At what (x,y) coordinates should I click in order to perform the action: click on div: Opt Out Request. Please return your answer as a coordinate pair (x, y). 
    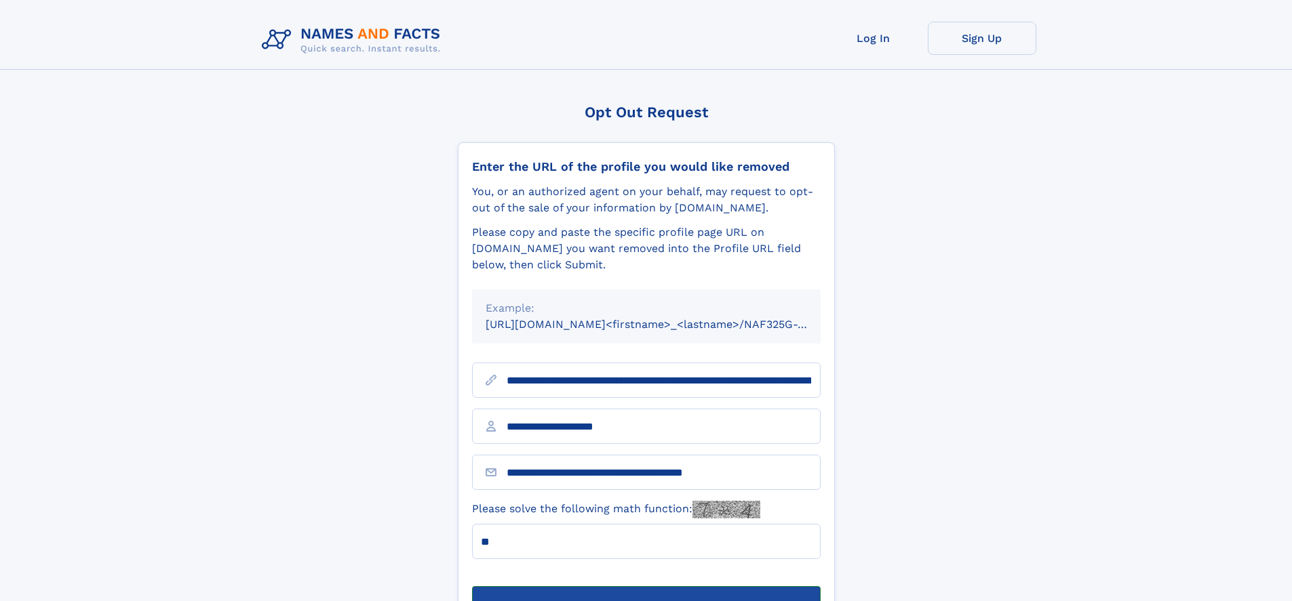
    Looking at the image, I should click on (646, 112).